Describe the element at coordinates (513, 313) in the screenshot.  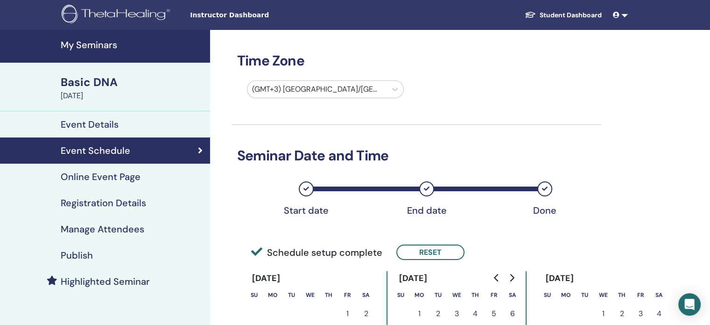
I see `button: 6` at that location.